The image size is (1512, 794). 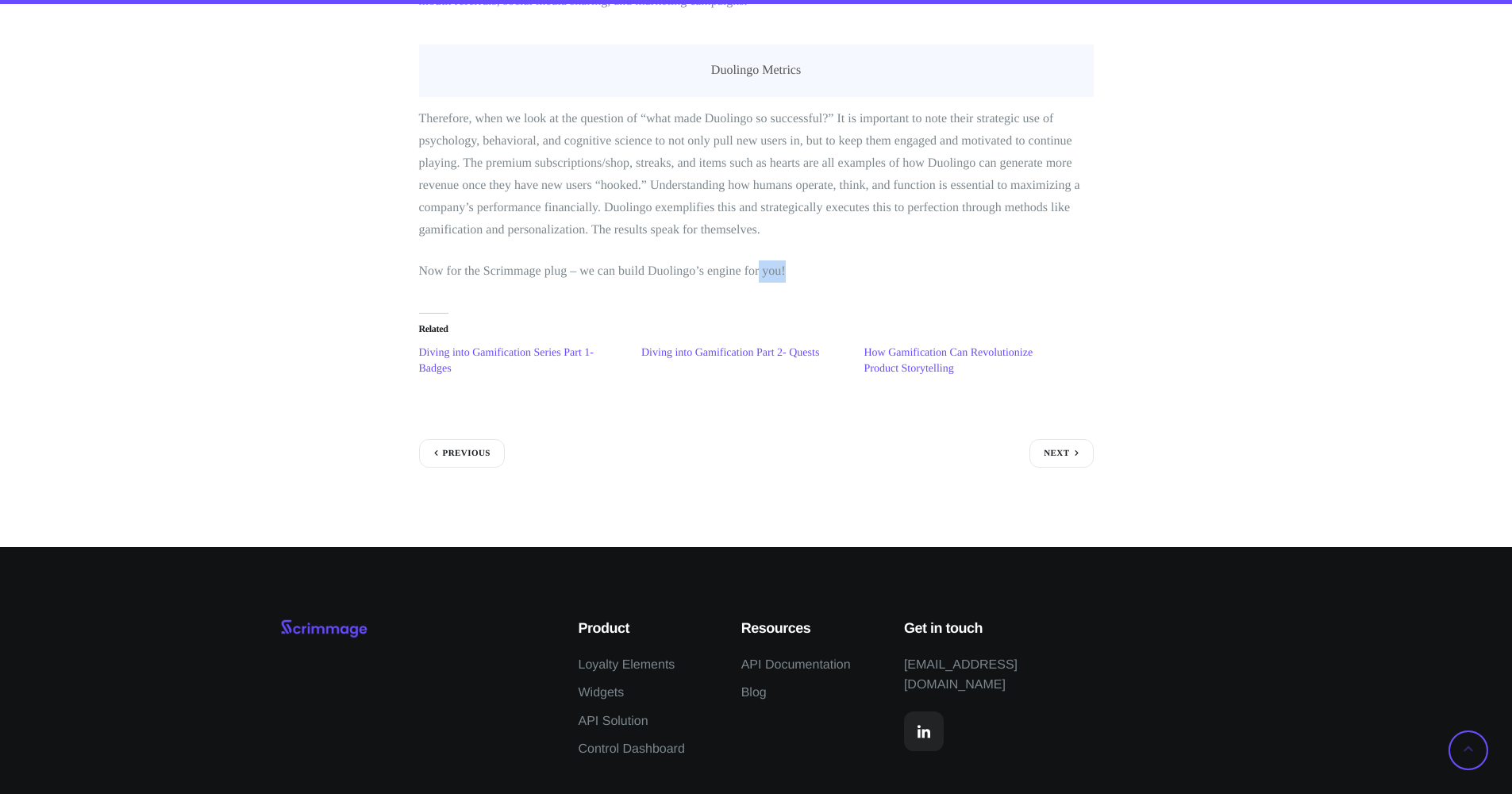 I want to click on a: API Solution, so click(x=614, y=722).